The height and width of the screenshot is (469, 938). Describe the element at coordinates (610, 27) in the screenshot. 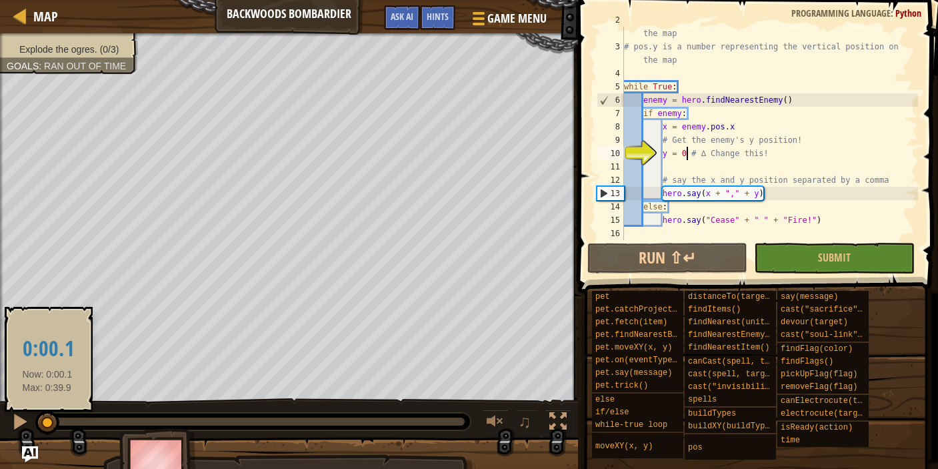

I see `div: 2` at that location.